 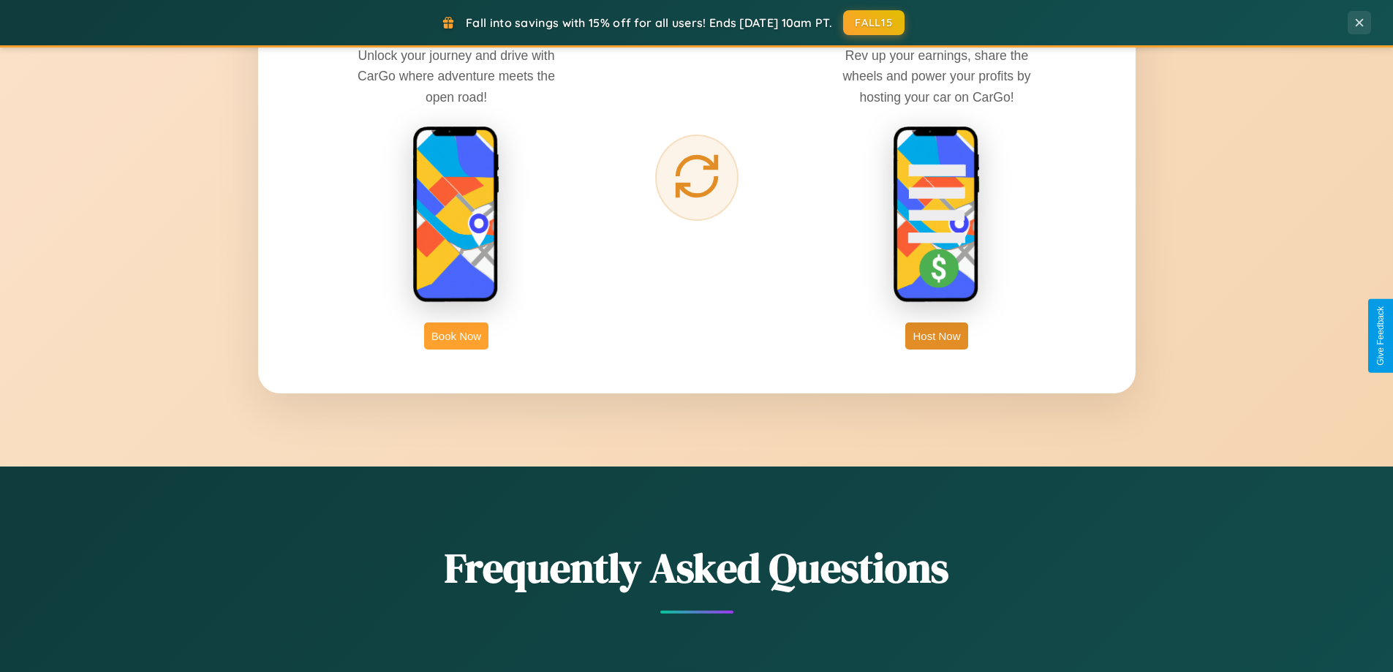 I want to click on button: FALL15, so click(x=874, y=23).